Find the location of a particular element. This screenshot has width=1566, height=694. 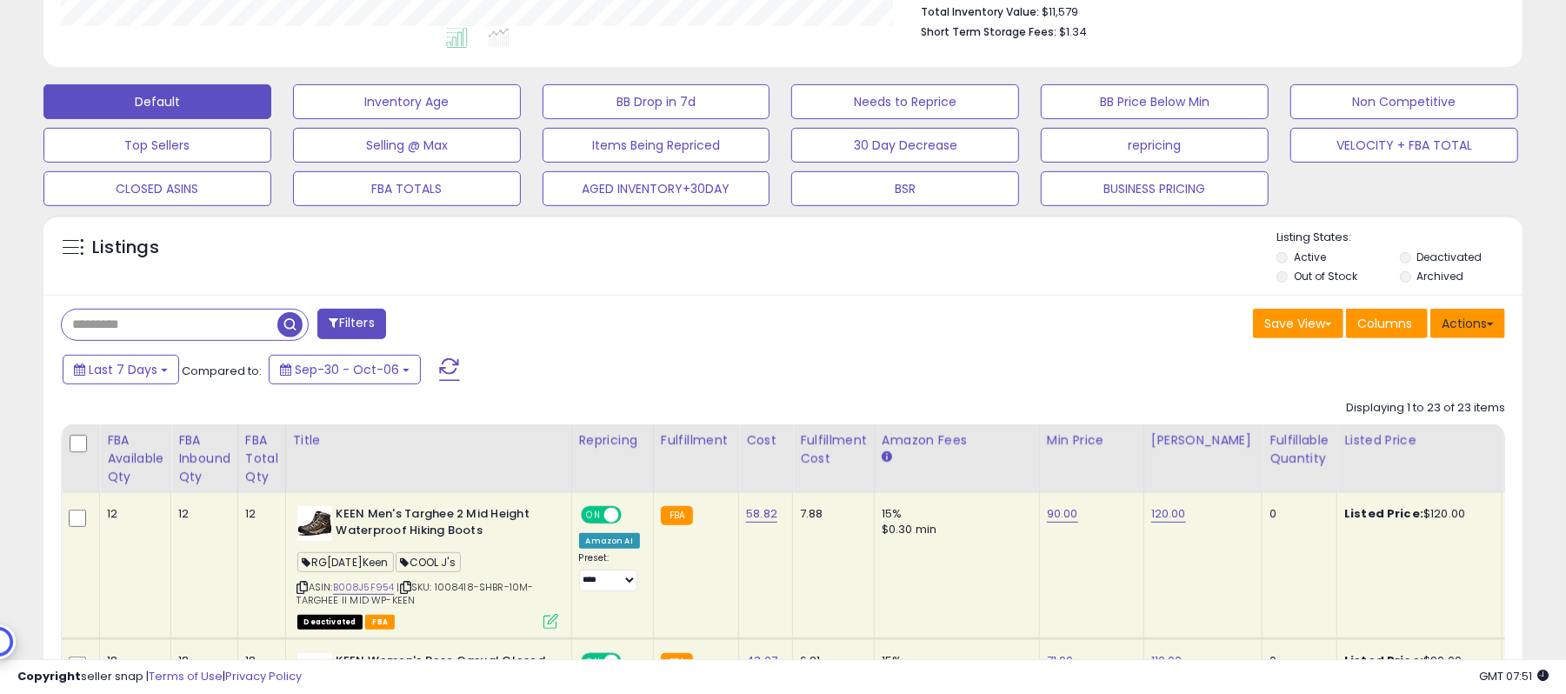

label: Deactivated is located at coordinates (1449, 256).